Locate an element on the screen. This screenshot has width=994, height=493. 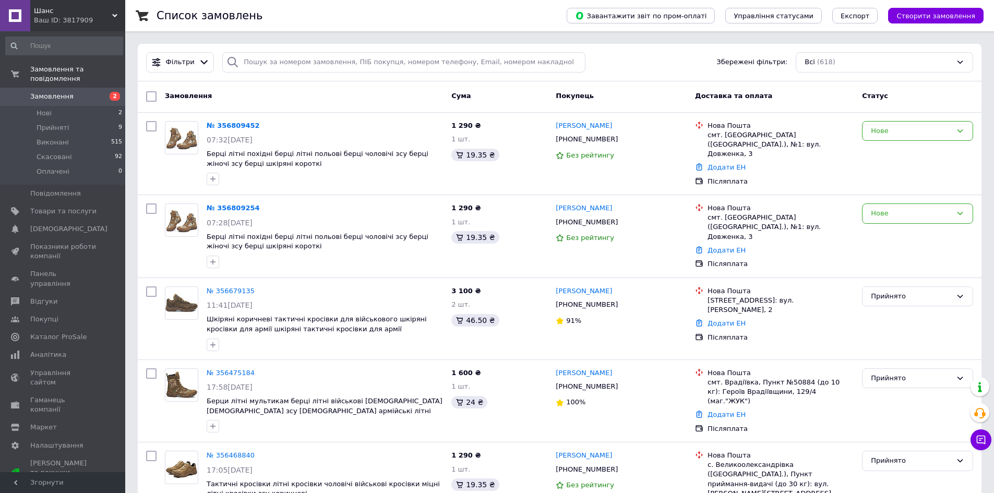
span: 2 is located at coordinates (115, 96).